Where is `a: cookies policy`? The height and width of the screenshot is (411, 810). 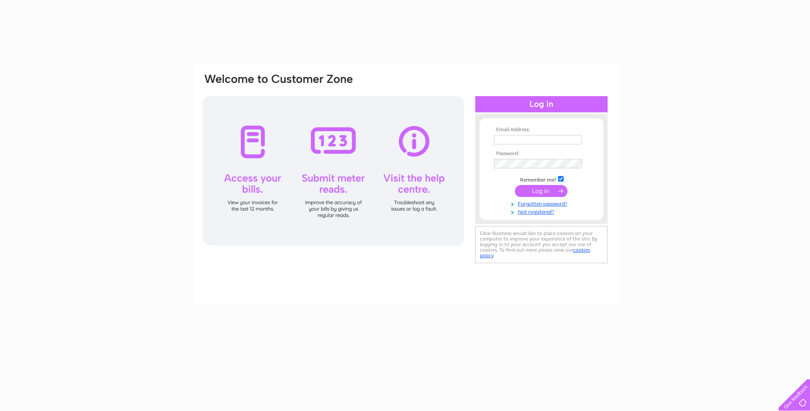 a: cookies policy is located at coordinates (535, 252).